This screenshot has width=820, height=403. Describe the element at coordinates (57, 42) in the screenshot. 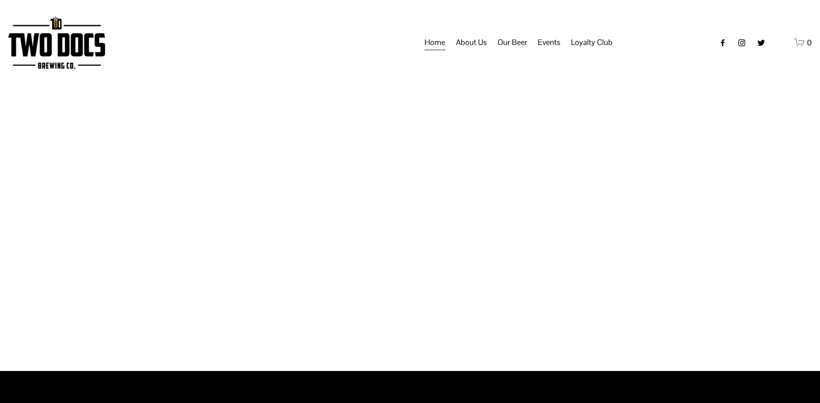

I see `img: Two Docs Brewing Co.` at that location.